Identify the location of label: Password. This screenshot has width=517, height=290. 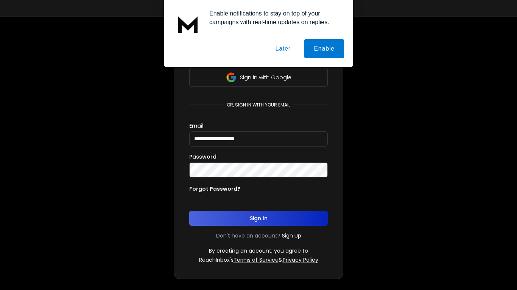
(203, 157).